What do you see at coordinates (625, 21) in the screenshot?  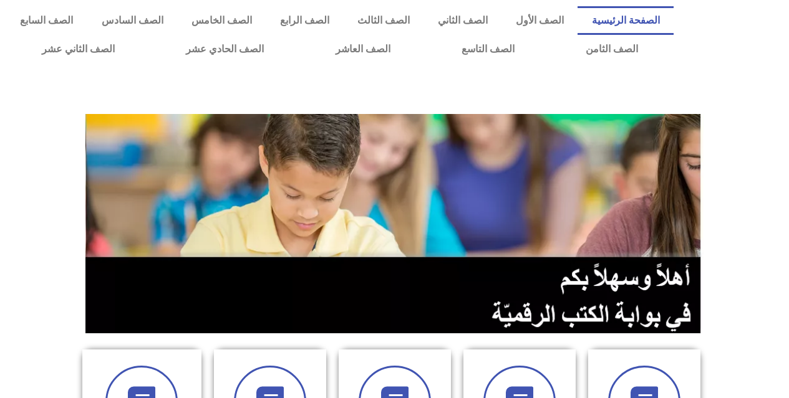 I see `a: الصفحة الرئيسية` at bounding box center [625, 21].